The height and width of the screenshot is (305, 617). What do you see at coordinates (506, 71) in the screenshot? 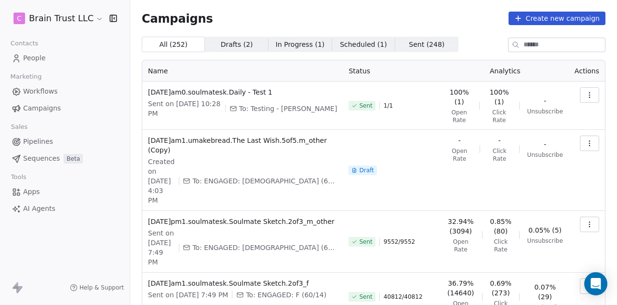
I see `th: Analytics` at bounding box center [506, 71].